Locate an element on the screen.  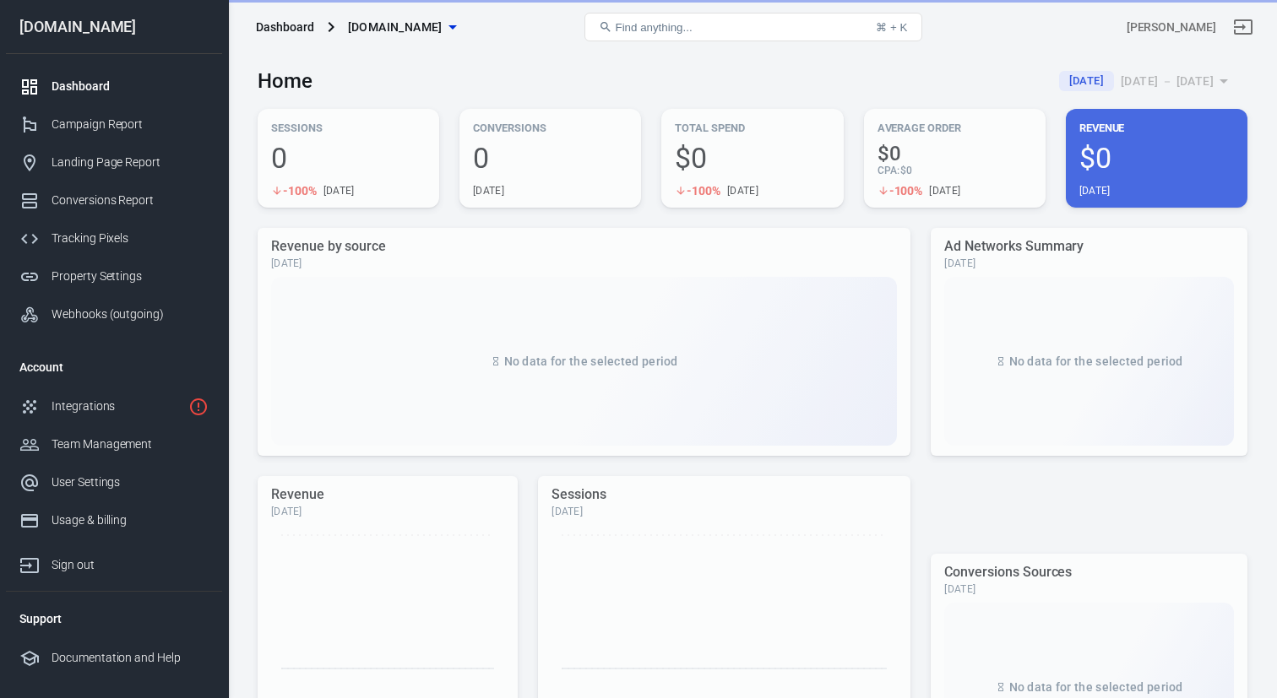
div: Usage & billing is located at coordinates (130, 520).